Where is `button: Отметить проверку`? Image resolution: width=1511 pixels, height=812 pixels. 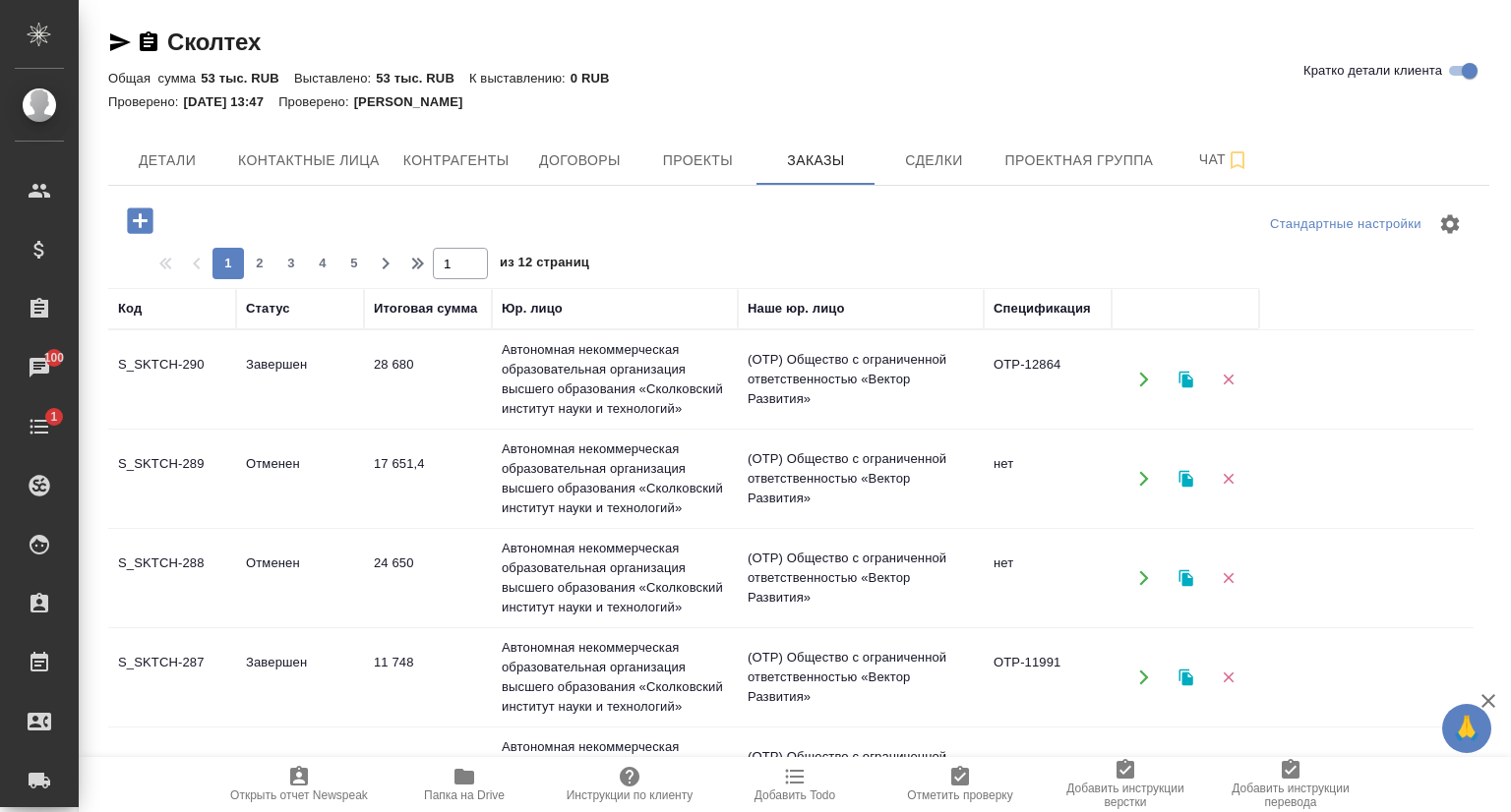
button: Отметить проверку is located at coordinates (960, 785).